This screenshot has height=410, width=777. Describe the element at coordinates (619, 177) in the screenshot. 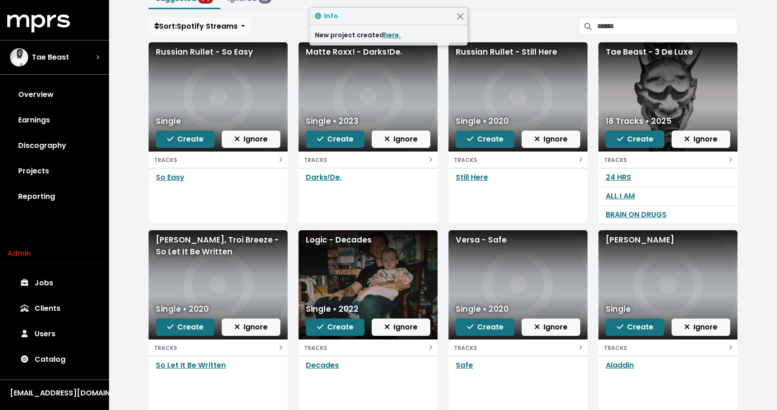

I see `a: 24 HRS` at that location.